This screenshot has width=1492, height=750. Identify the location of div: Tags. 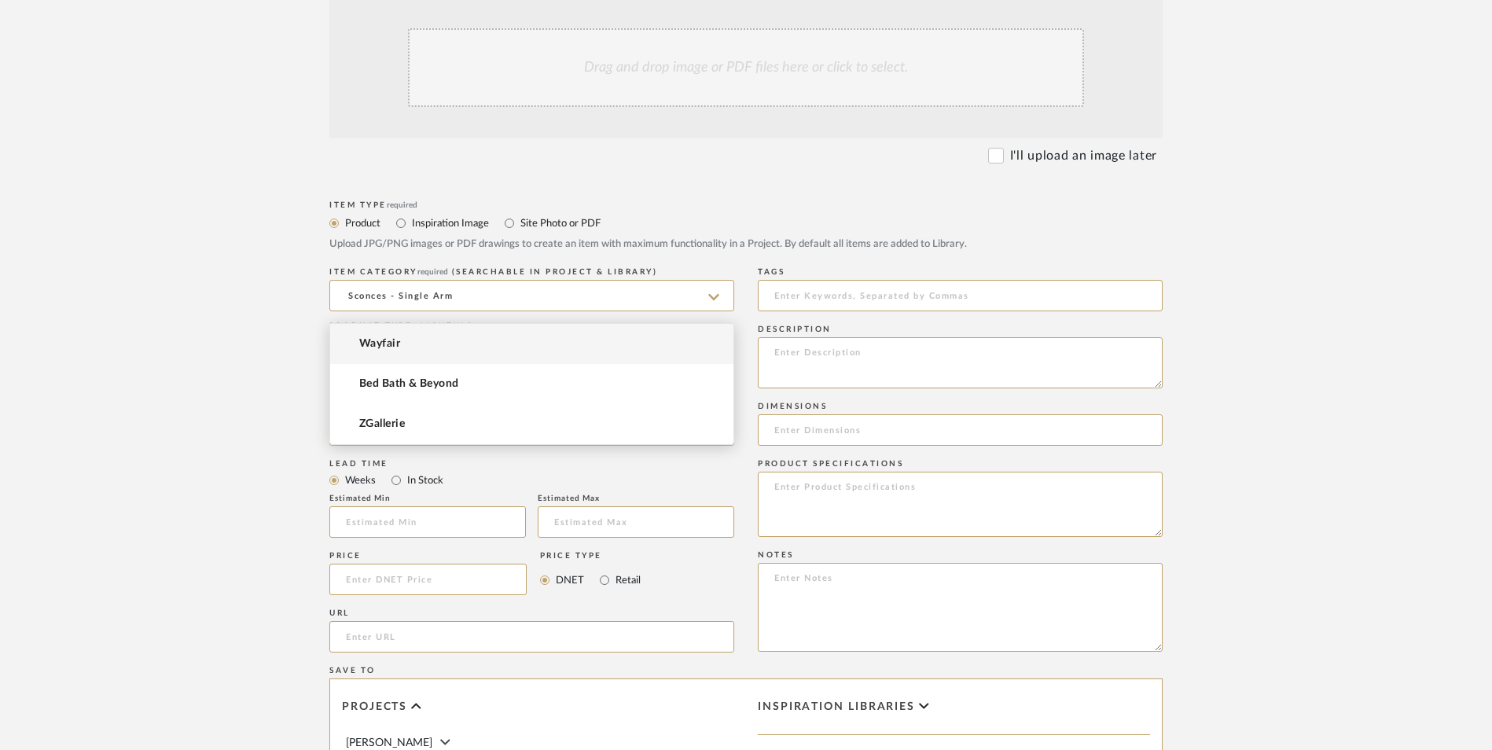
(960, 272).